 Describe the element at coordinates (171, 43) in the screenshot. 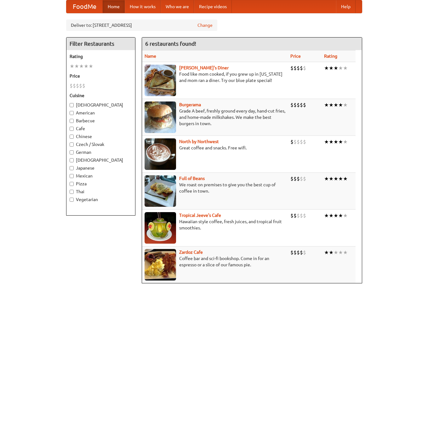

I see `ng-pluralize: 6 restaurants found!` at that location.